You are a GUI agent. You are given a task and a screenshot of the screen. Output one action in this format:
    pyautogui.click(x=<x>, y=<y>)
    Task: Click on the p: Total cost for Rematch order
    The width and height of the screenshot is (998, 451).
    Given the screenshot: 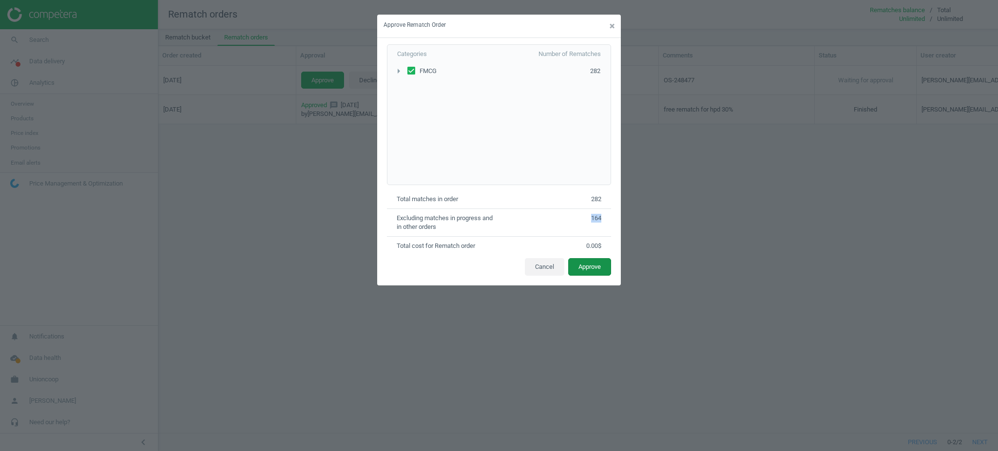 What is the action you would take?
    pyautogui.click(x=446, y=246)
    